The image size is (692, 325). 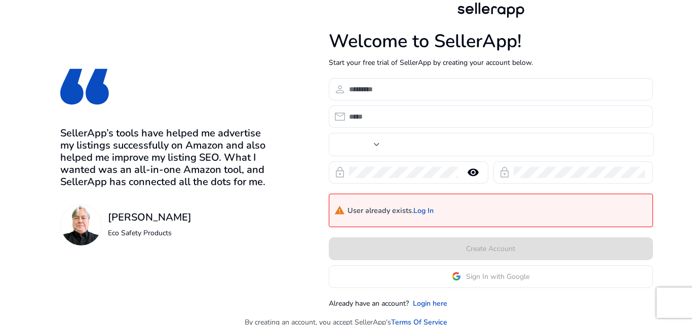 I want to click on span: person, so click(x=340, y=89).